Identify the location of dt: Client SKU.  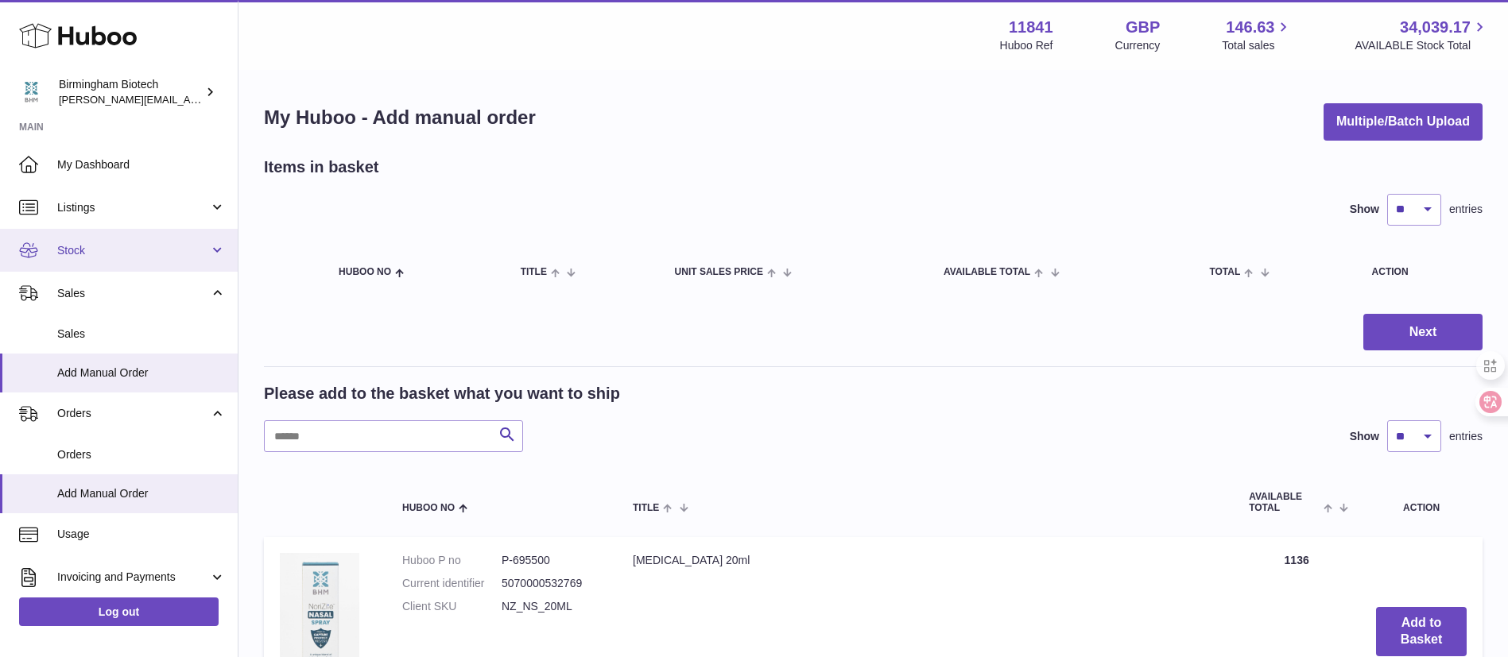
(452, 607).